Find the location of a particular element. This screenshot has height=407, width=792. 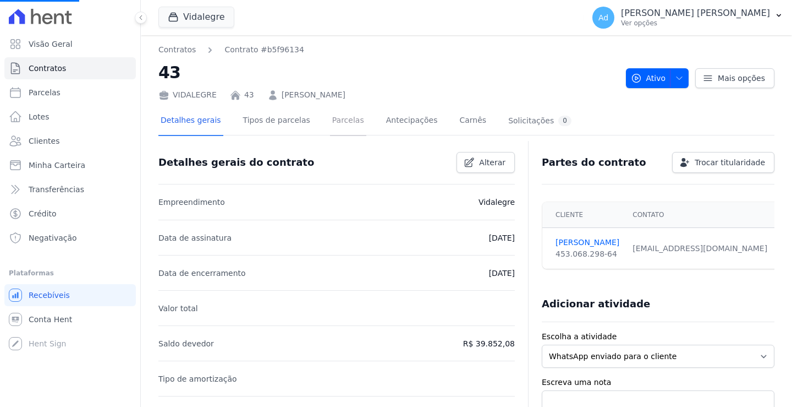

p: Empreendimento is located at coordinates (191, 202).